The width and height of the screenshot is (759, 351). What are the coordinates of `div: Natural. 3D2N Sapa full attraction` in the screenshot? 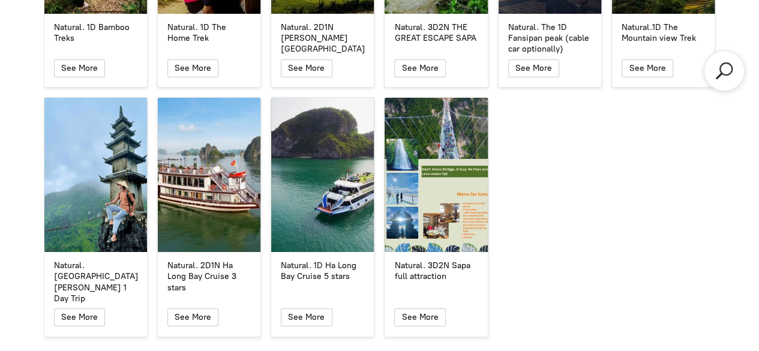 It's located at (436, 271).